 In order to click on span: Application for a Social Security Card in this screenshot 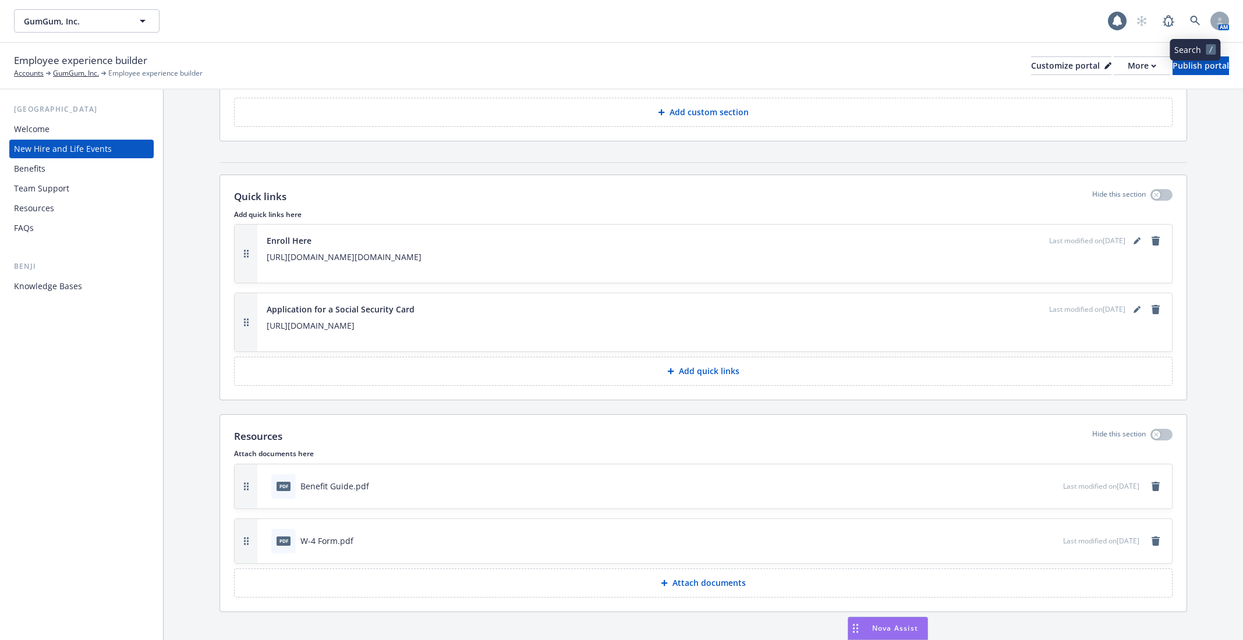, I will do `click(341, 309)`.